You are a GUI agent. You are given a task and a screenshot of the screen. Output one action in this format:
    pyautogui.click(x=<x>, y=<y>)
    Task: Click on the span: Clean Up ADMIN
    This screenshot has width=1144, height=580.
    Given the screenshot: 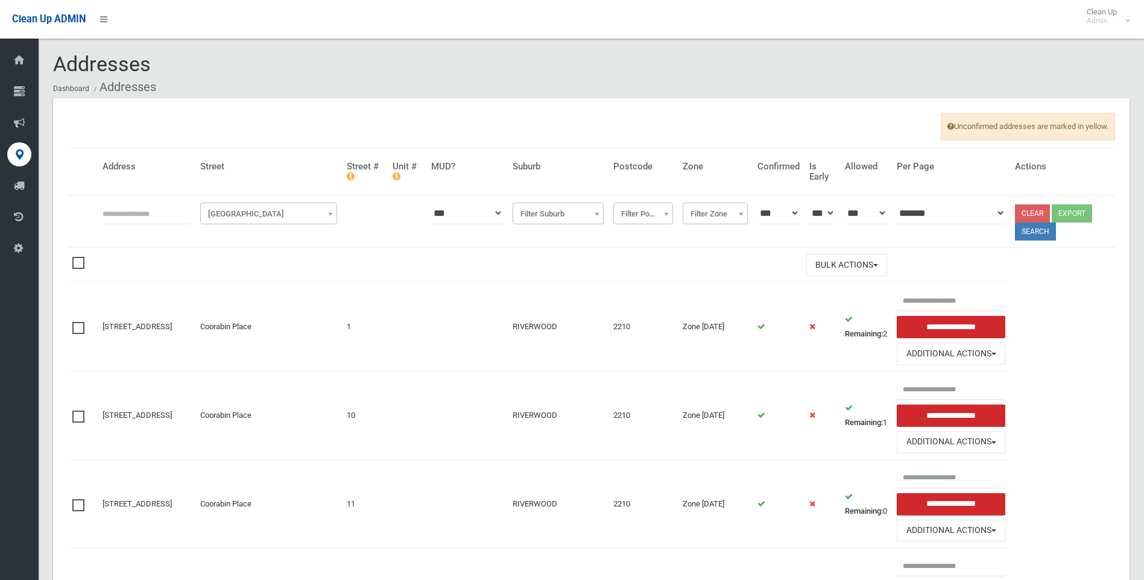 What is the action you would take?
    pyautogui.click(x=49, y=19)
    